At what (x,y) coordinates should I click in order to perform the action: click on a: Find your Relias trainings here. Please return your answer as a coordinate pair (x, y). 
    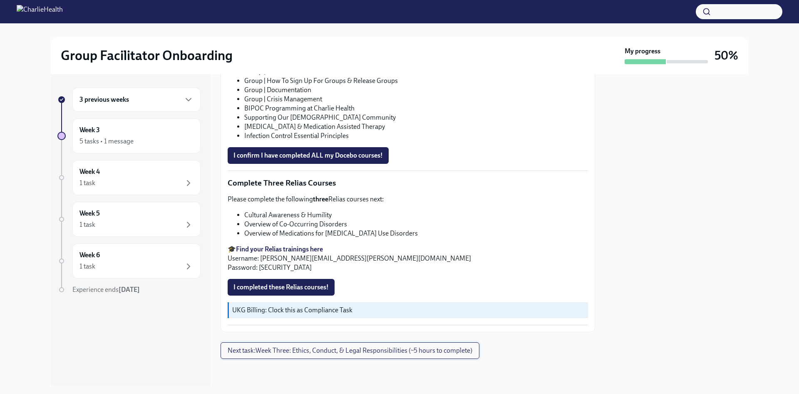
    Looking at the image, I should click on (279, 249).